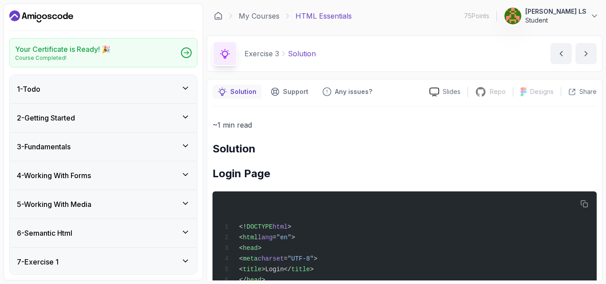 The height and width of the screenshot is (284, 606). What do you see at coordinates (103, 233) in the screenshot?
I see `button: 6-Semantic Html` at bounding box center [103, 233].